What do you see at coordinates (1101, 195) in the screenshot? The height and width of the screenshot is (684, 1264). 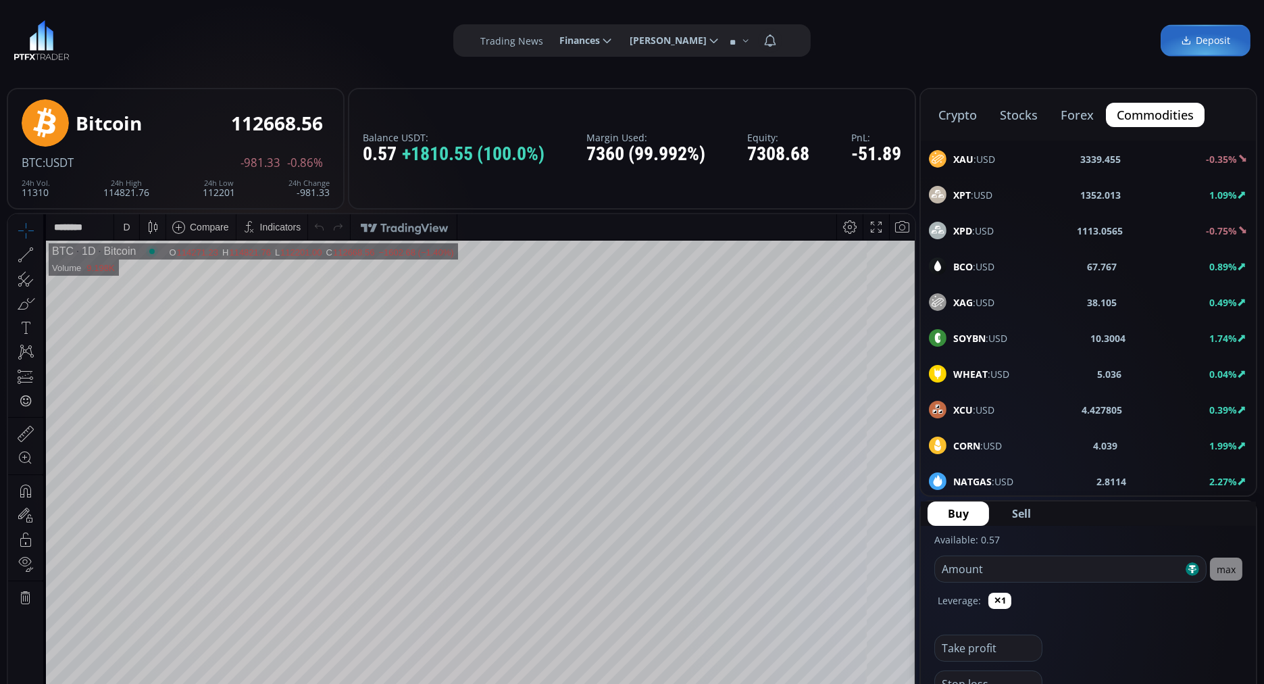 I see `b: 1352.013` at bounding box center [1101, 195].